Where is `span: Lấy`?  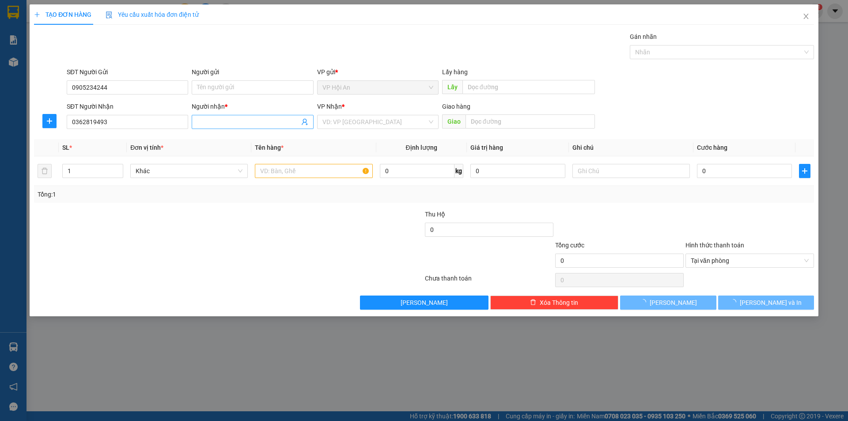
span: Lấy is located at coordinates (452, 87).